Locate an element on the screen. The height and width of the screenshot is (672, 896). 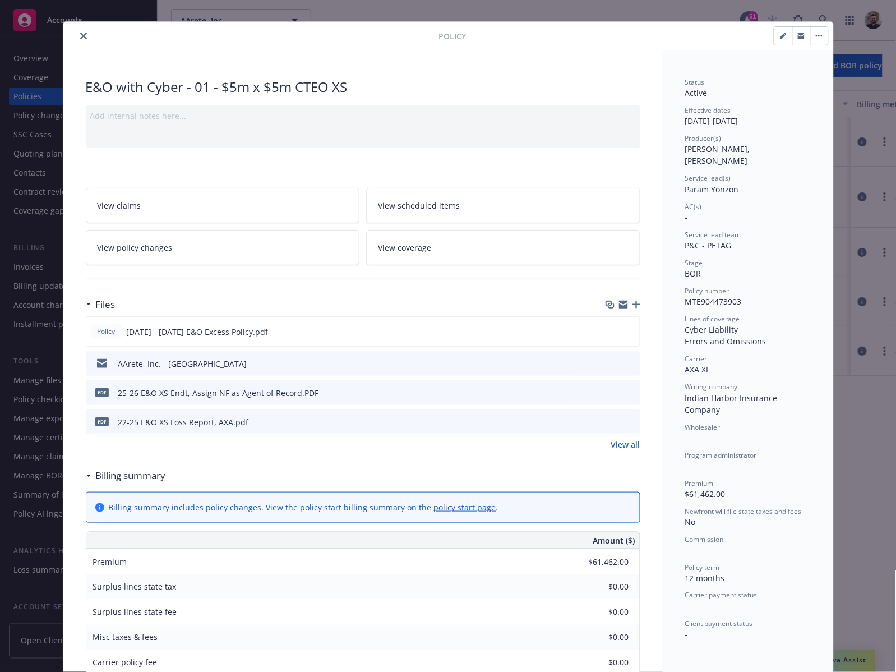
h3: Billing summary is located at coordinates (131, 476).